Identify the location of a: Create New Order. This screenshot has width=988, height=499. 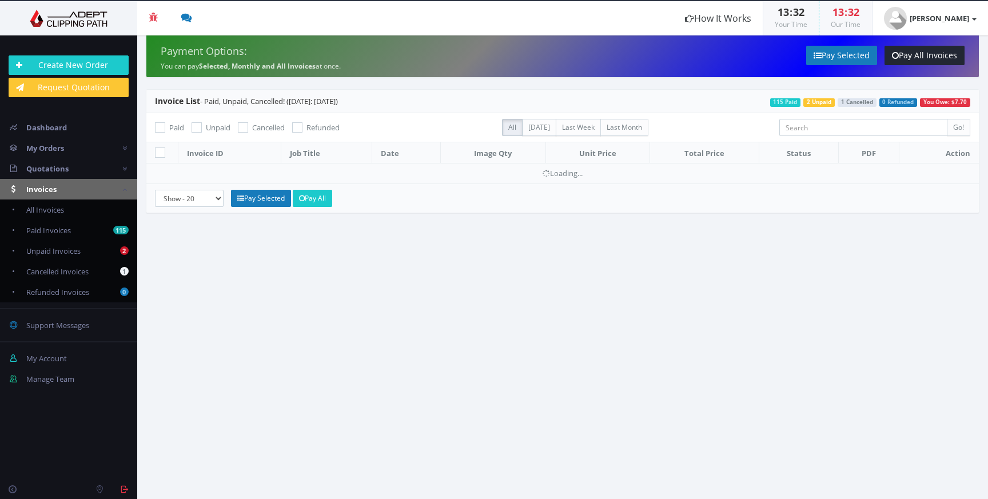
(69, 65).